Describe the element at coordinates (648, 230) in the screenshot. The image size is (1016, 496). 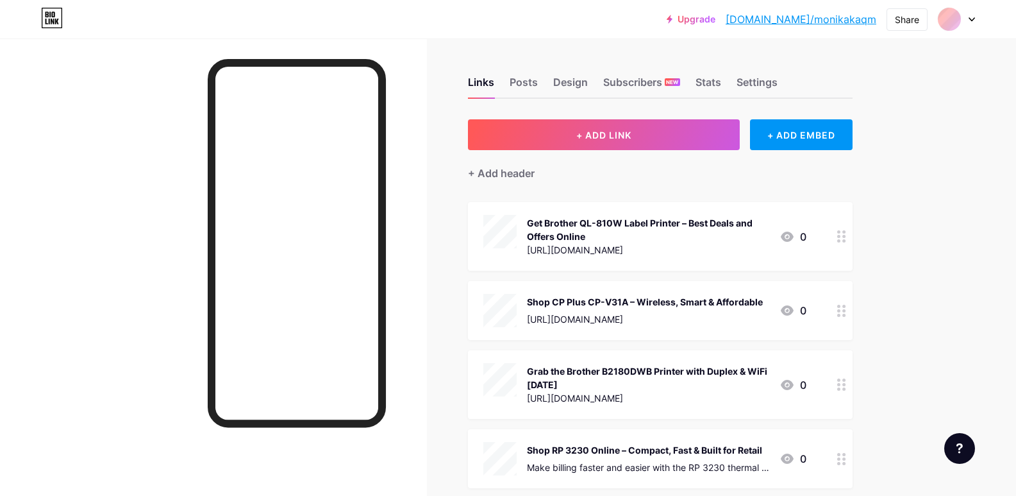
I see `div: Get Brother QL-810W Label Printer – Best Deals and Offers Online` at that location.